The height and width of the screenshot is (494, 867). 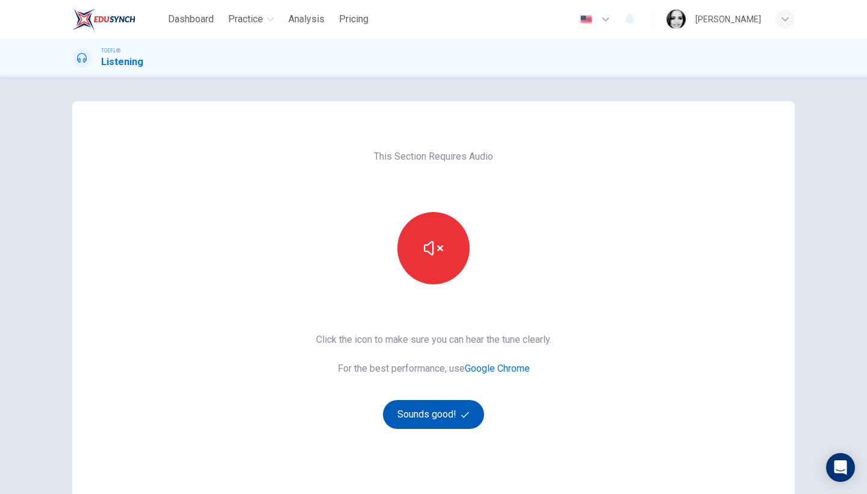 I want to click on img: en, so click(x=586, y=19).